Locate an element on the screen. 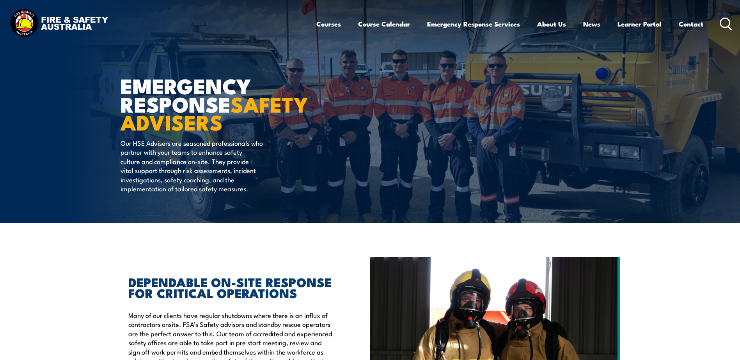  a: Course Calendar is located at coordinates (384, 24).